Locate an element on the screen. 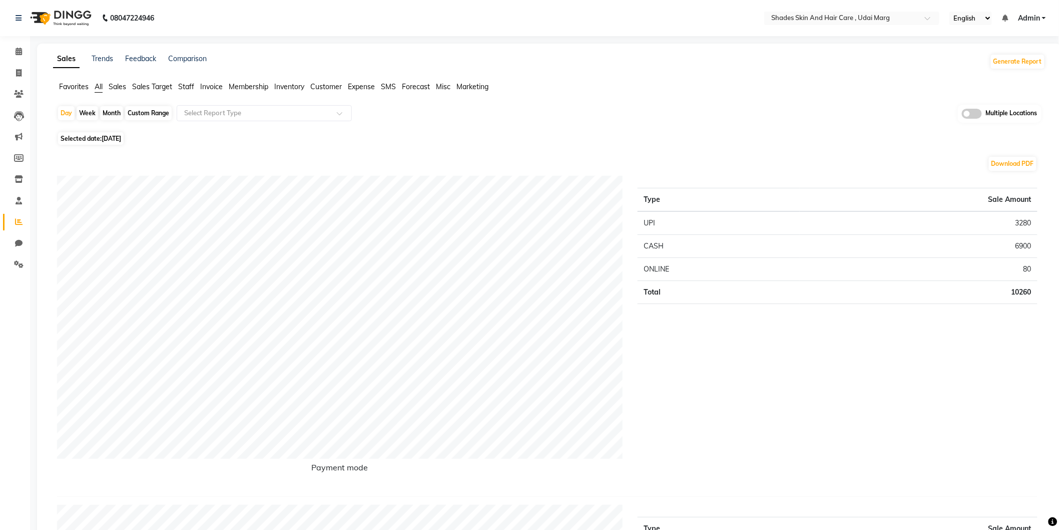 The width and height of the screenshot is (1059, 530). th: Sale Amount is located at coordinates (919, 199).